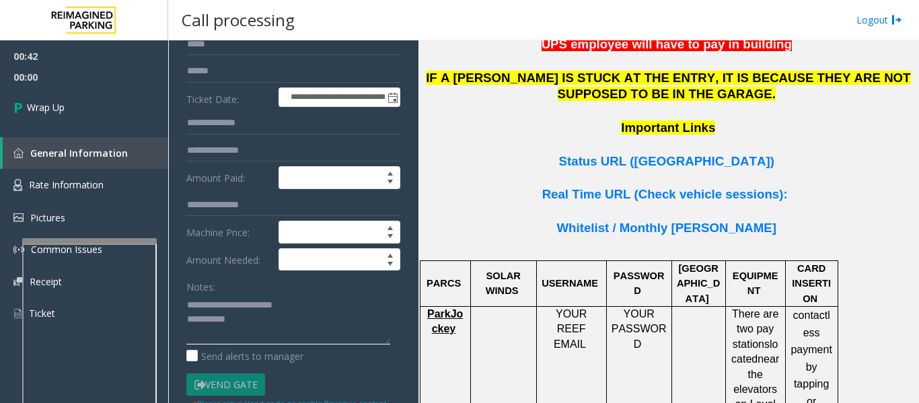 This screenshot has width=919, height=403. What do you see at coordinates (66, 184) in the screenshot?
I see `span: Rate Information` at bounding box center [66, 184].